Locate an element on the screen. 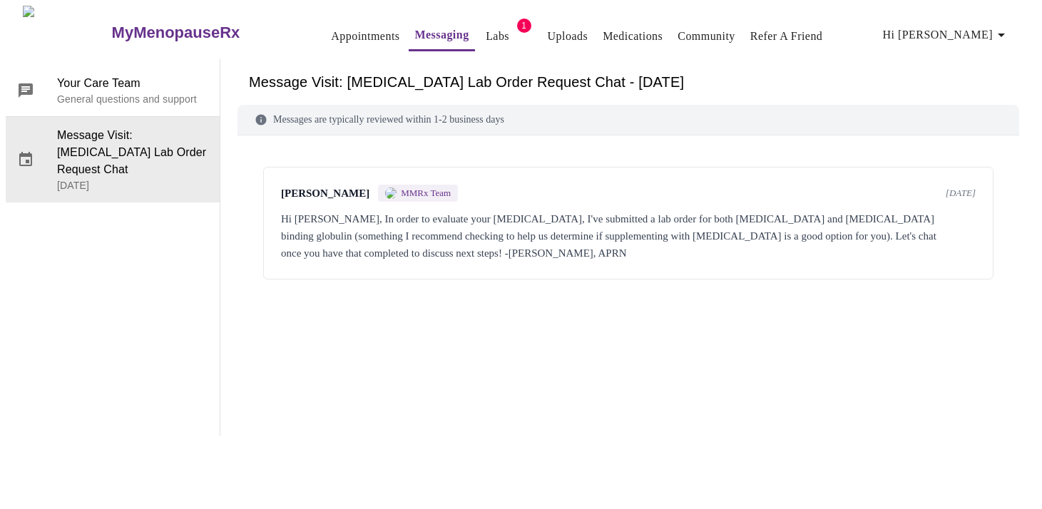  button: Messaging is located at coordinates (441, 36).